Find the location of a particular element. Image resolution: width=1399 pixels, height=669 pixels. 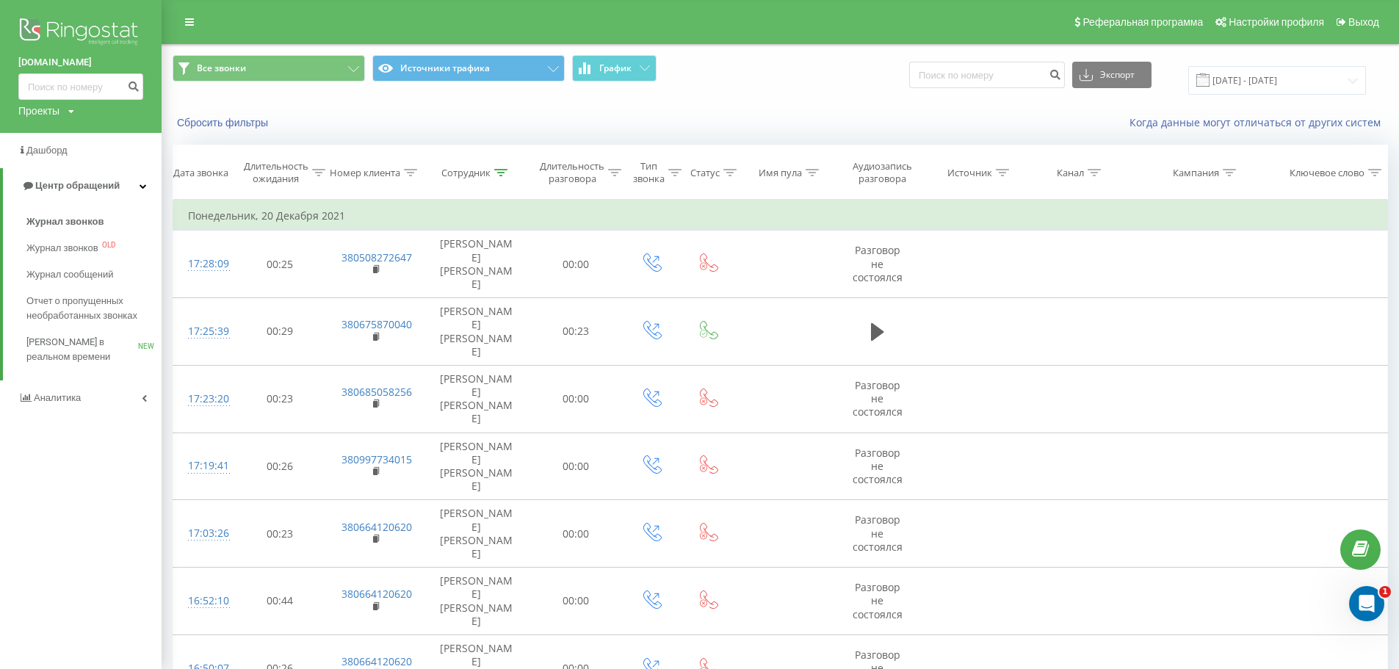

div: 17:03:26 is located at coordinates (203, 533).